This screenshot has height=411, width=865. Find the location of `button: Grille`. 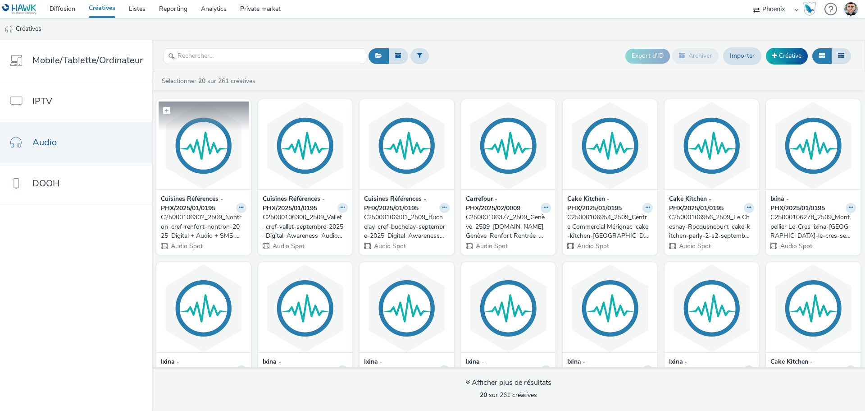

button: Grille is located at coordinates (822, 56).